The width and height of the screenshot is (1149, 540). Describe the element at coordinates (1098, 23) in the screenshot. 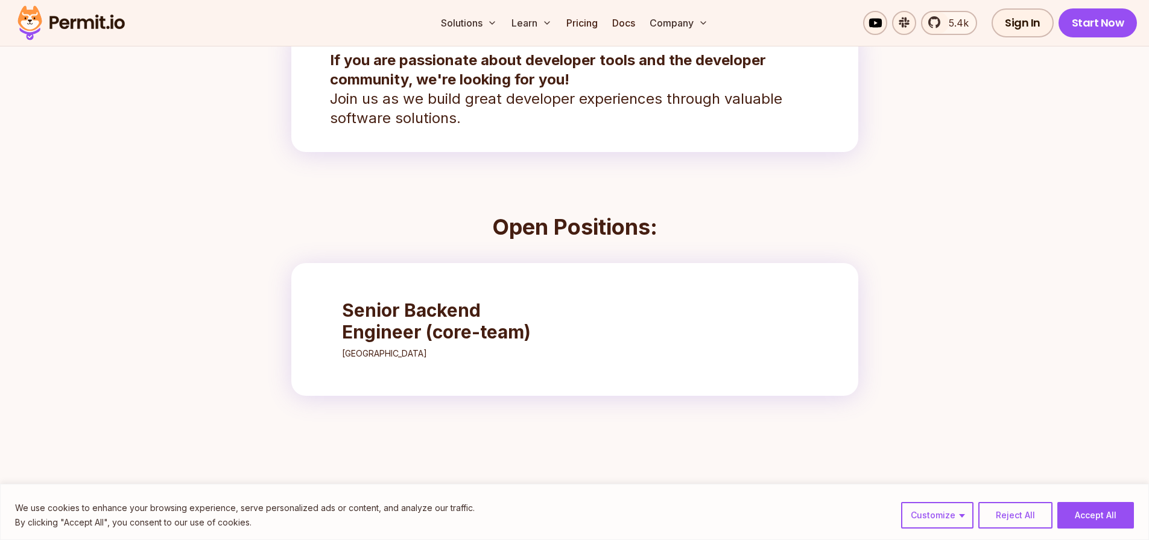

I see `a: Start Now` at that location.